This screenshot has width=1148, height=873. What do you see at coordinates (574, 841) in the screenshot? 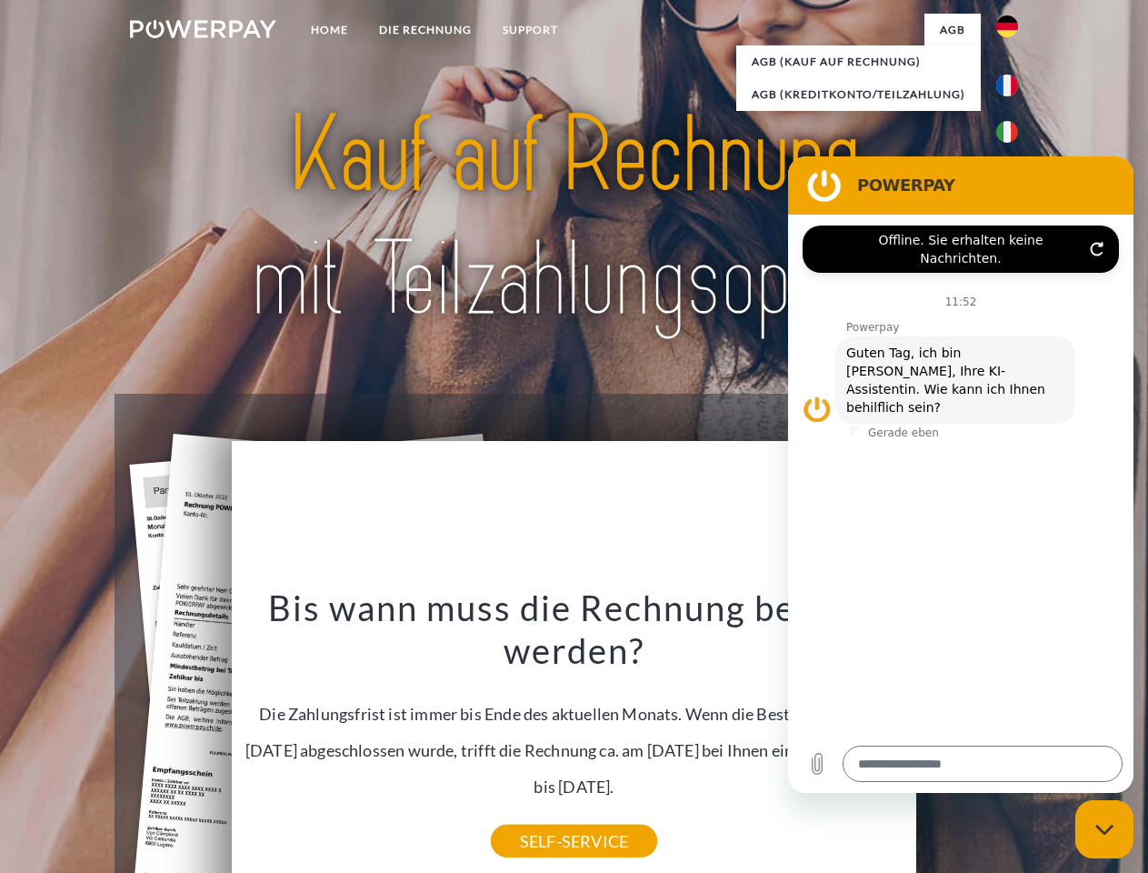
I see `a: SELF-SERVICE` at bounding box center [574, 841].